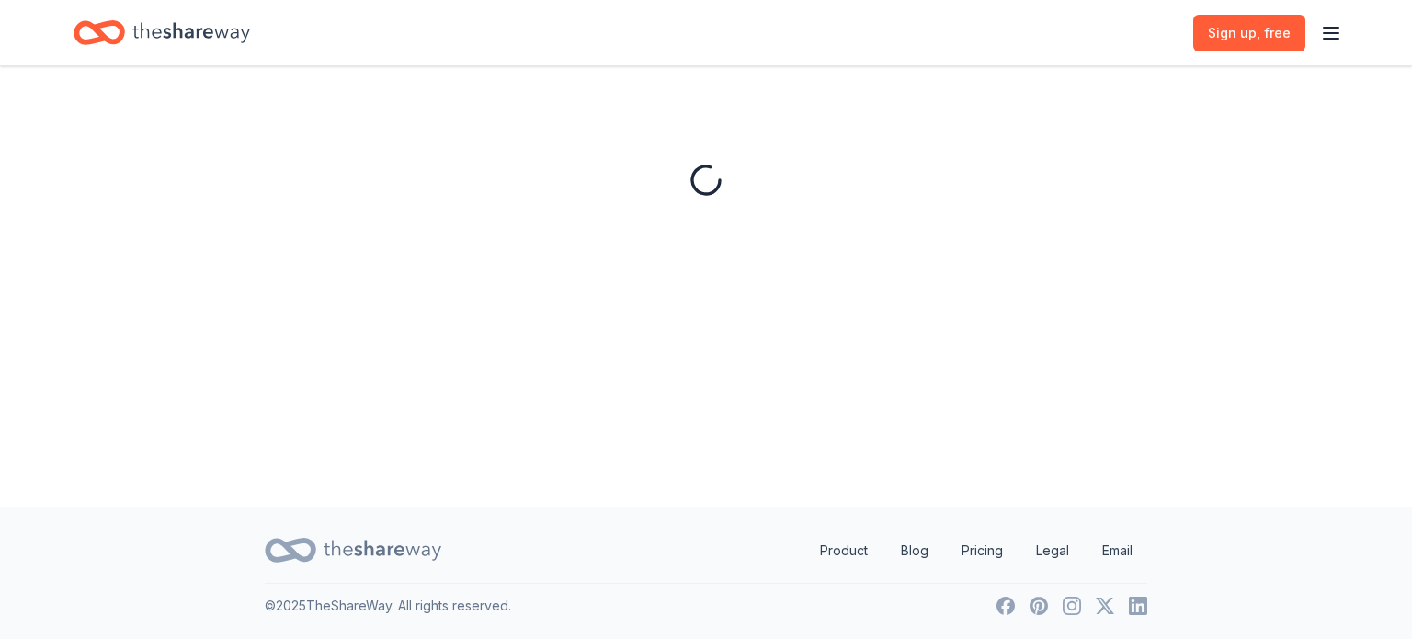 The height and width of the screenshot is (639, 1412). I want to click on a: Email, so click(1117, 551).